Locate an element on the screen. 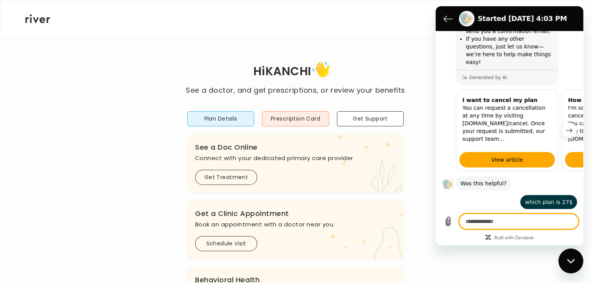 The height and width of the screenshot is (283, 591). button: Prescription Card is located at coordinates (295, 119).